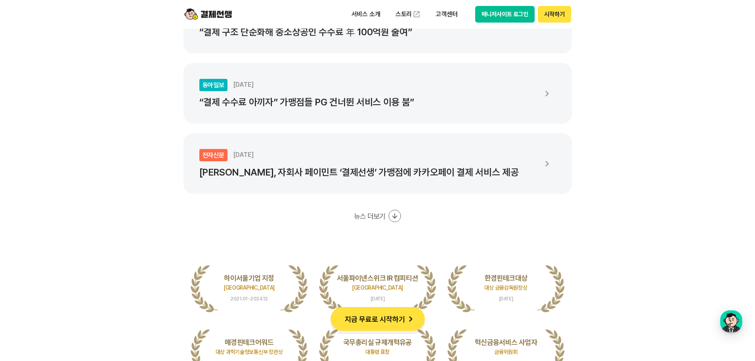 The image size is (755, 361). Describe the element at coordinates (408, 14) in the screenshot. I see `a: 스토리` at that location.